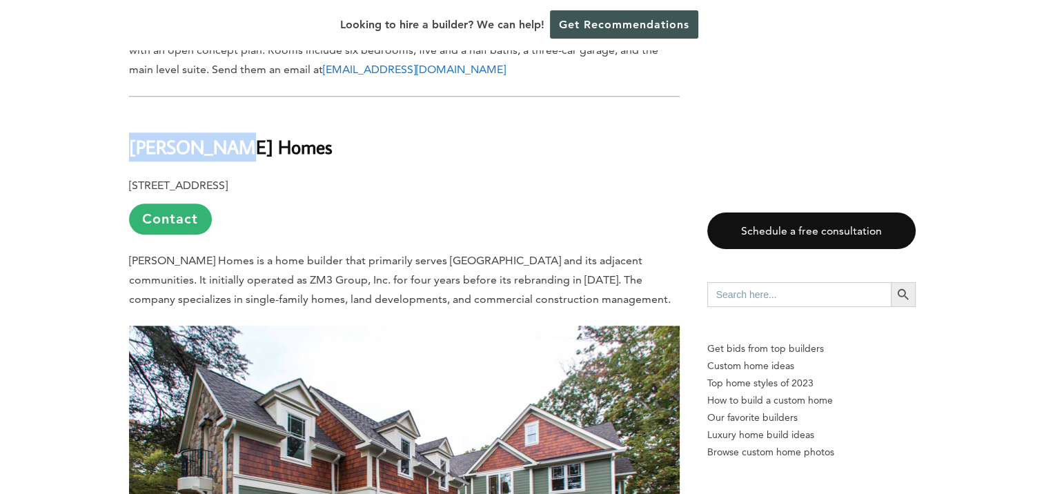 This screenshot has width=1044, height=494. I want to click on svg: Search, so click(903, 295).